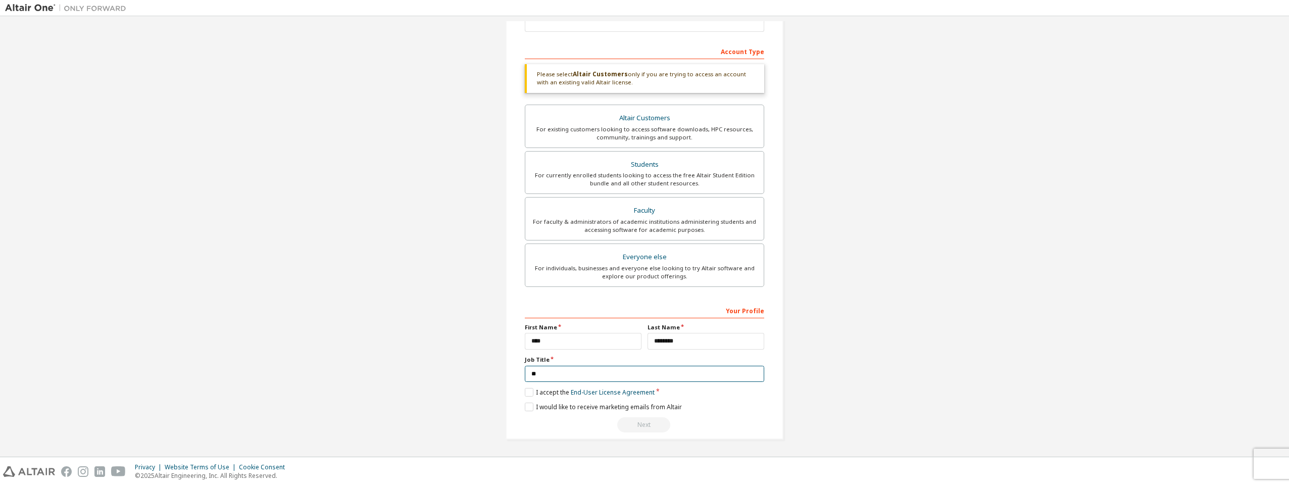 This screenshot has width=1289, height=486. Describe the element at coordinates (644, 78) in the screenshot. I see `div: Please select only if you are trying to access an account with an existing valid Altair license.` at that location.